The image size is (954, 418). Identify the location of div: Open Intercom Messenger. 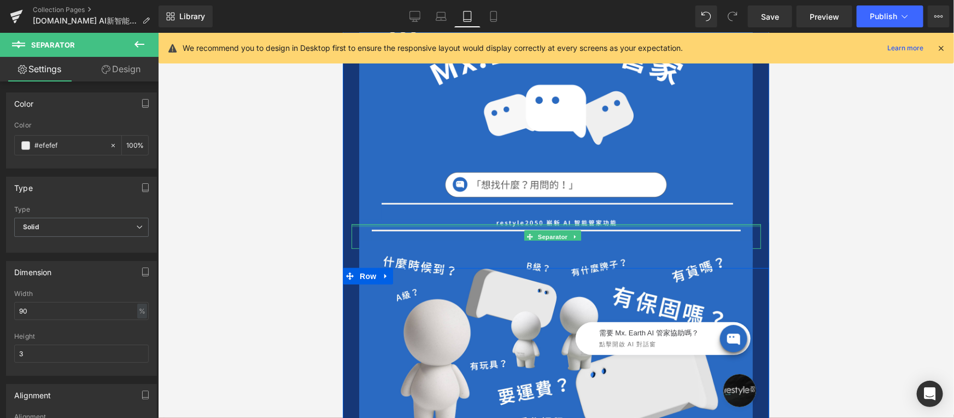
(930, 394).